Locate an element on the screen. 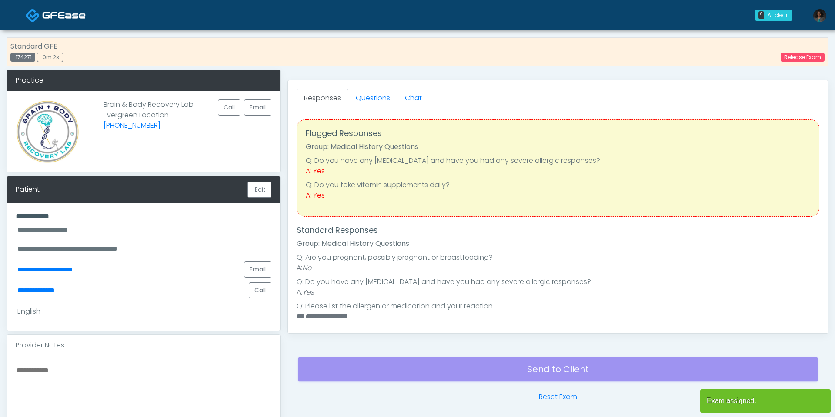 The image size is (835, 417). strong: Standard GFE is located at coordinates (34, 46).